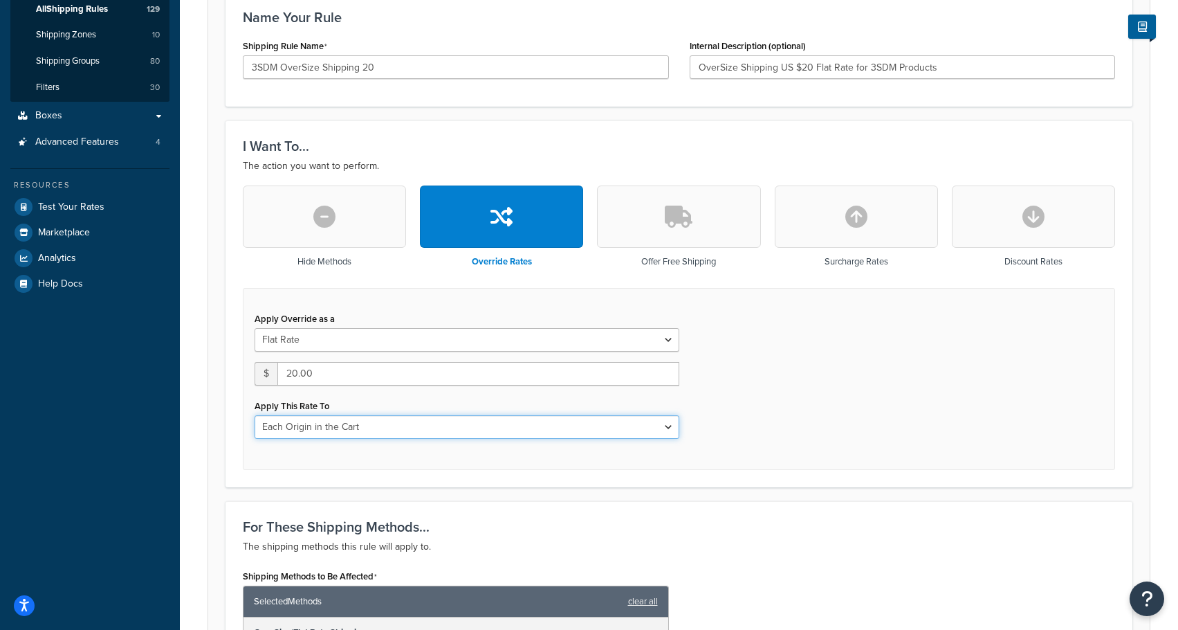  I want to click on span: All Shipping Rules, so click(72, 9).